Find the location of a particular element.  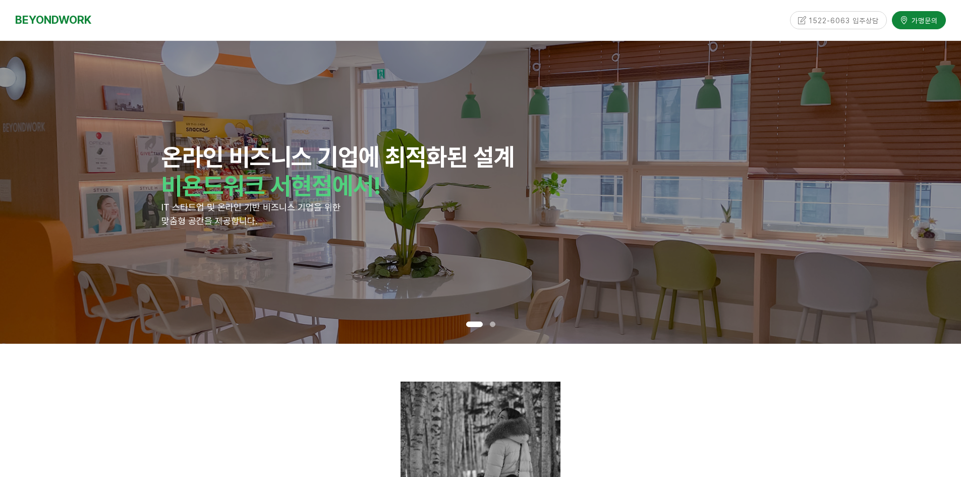

a: BEYONDWORK is located at coordinates (53, 20).